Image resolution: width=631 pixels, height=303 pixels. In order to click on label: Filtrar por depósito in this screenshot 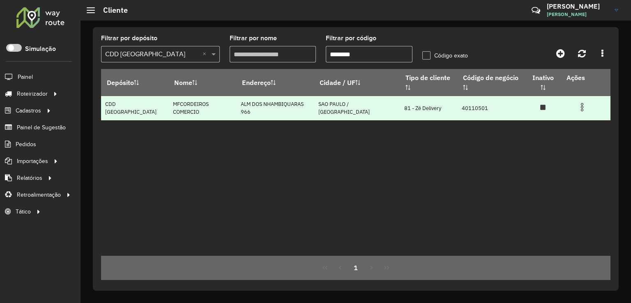, I will do `click(129, 38)`.